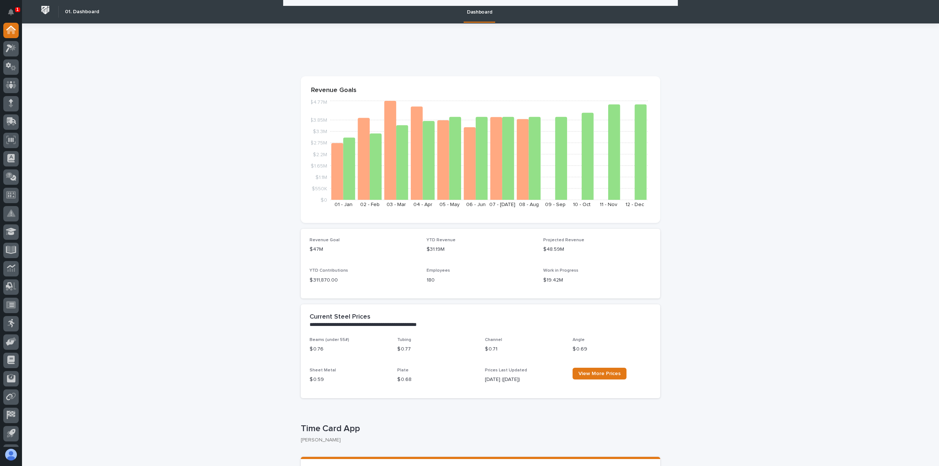  What do you see at coordinates (340, 317) in the screenshot?
I see `h2: Current Steel Prices` at bounding box center [340, 317].